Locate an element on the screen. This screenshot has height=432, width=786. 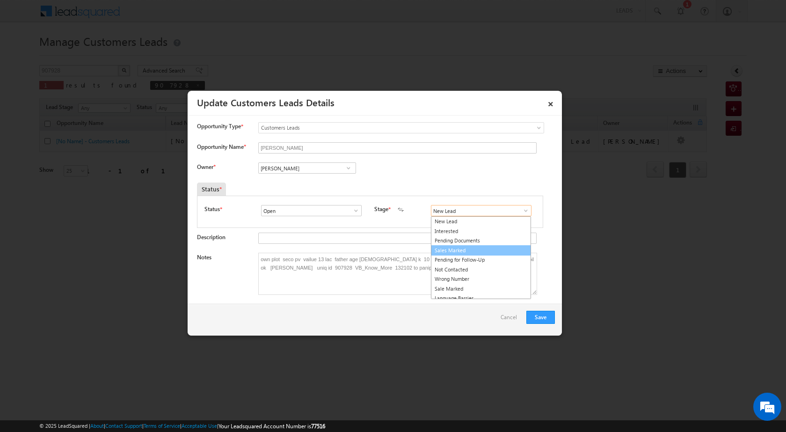
a: Language Barrier is located at coordinates (481, 298).